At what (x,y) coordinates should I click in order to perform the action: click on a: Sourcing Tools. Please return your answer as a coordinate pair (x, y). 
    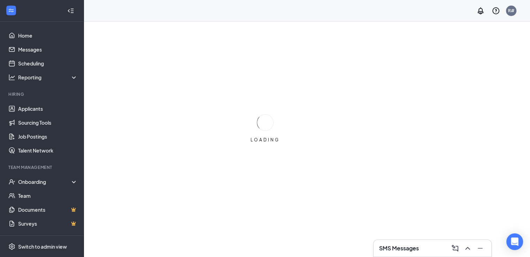
    Looking at the image, I should click on (48, 123).